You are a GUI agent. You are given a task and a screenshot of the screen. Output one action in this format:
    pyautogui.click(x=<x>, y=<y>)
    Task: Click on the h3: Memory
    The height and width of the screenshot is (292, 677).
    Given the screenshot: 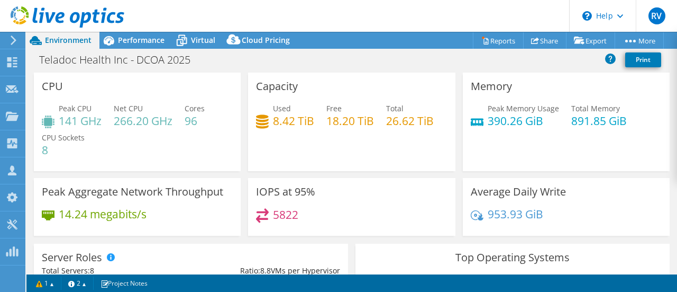 What is the action you would take?
    pyautogui.click(x=492, y=86)
    